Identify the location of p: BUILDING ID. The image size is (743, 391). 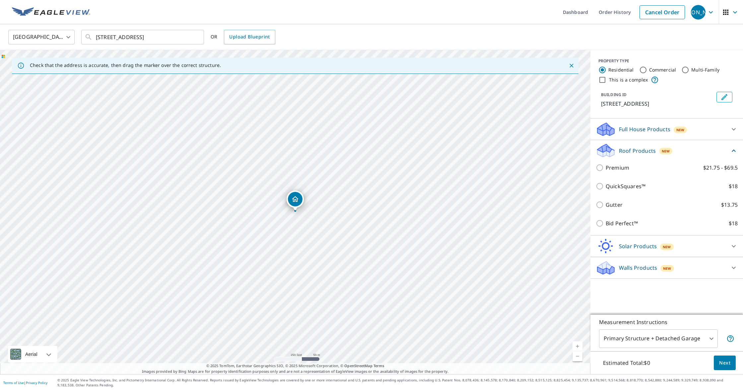
(614, 95).